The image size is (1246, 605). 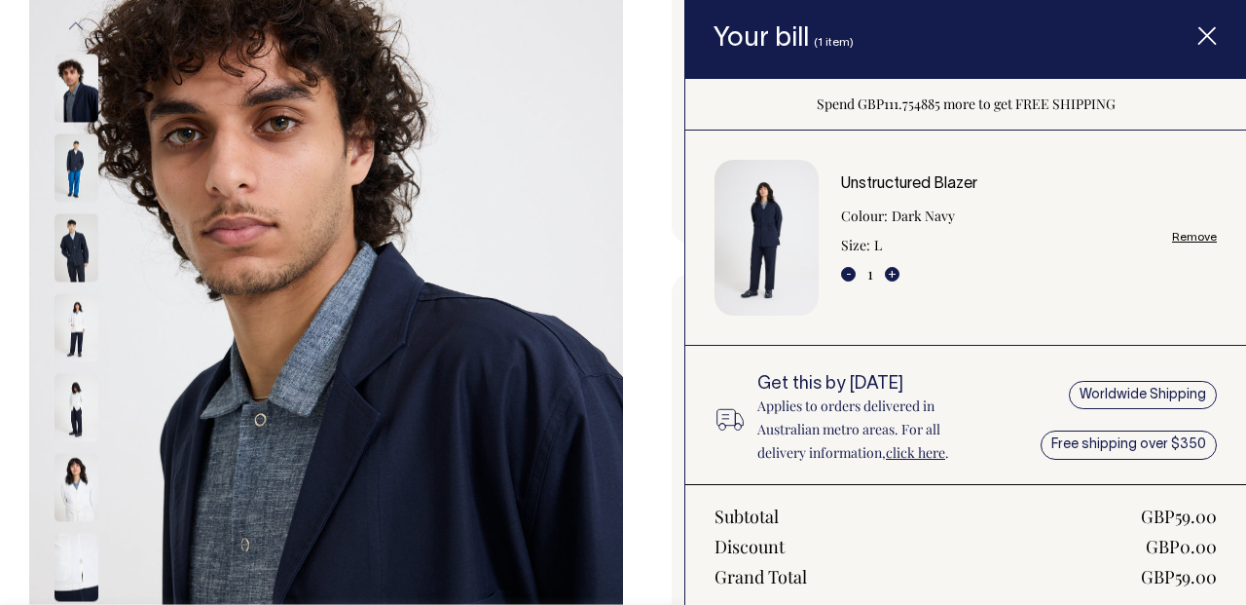 What do you see at coordinates (747, 516) in the screenshot?
I see `div: Subtotal` at bounding box center [747, 516].